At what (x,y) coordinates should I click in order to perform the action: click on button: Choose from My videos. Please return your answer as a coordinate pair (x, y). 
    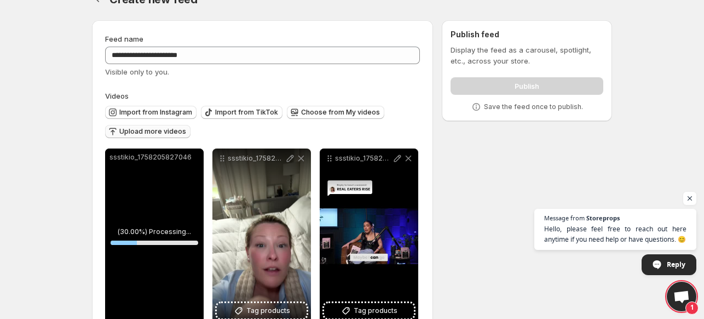
    Looking at the image, I should click on (336, 112).